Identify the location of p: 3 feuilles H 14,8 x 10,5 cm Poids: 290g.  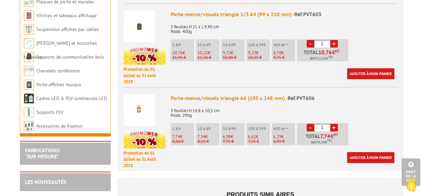
(284, 111).